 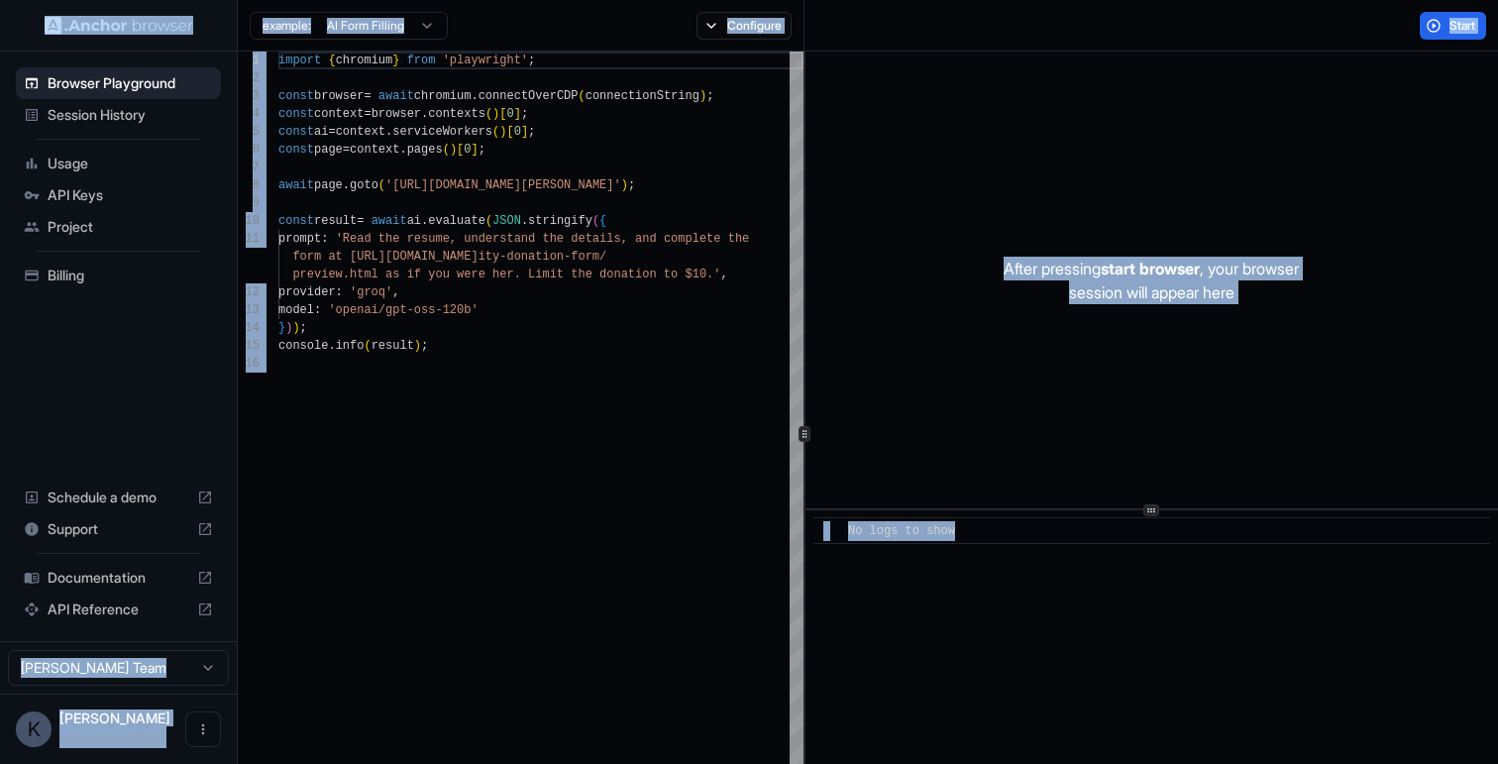 I want to click on span: preview.html as if you were her. Limit the donatio, so click(x=471, y=274).